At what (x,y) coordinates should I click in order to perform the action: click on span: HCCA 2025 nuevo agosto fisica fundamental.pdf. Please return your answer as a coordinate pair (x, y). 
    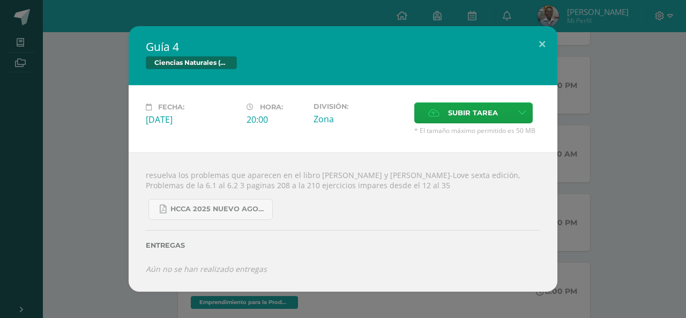
    Looking at the image, I should click on (219, 209).